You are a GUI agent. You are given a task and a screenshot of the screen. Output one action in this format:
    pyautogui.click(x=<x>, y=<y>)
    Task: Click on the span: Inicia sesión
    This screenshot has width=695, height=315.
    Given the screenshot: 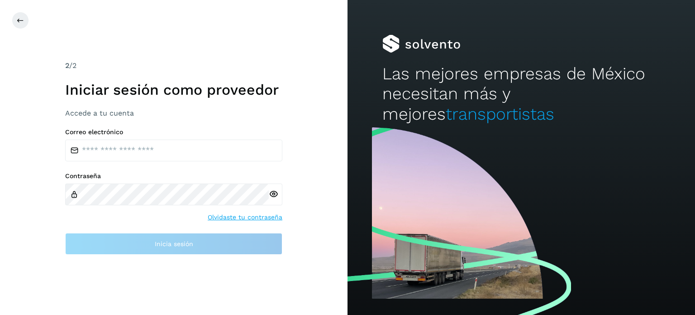 What is the action you would take?
    pyautogui.click(x=174, y=244)
    